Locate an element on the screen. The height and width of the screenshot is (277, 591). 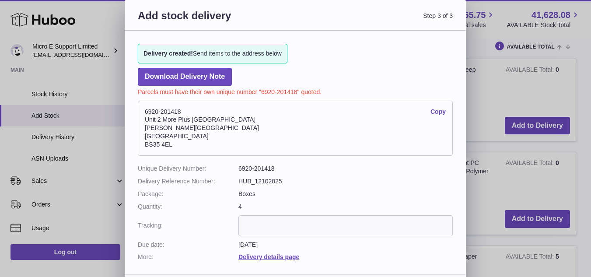
dt: Quantity: is located at coordinates (188, 206).